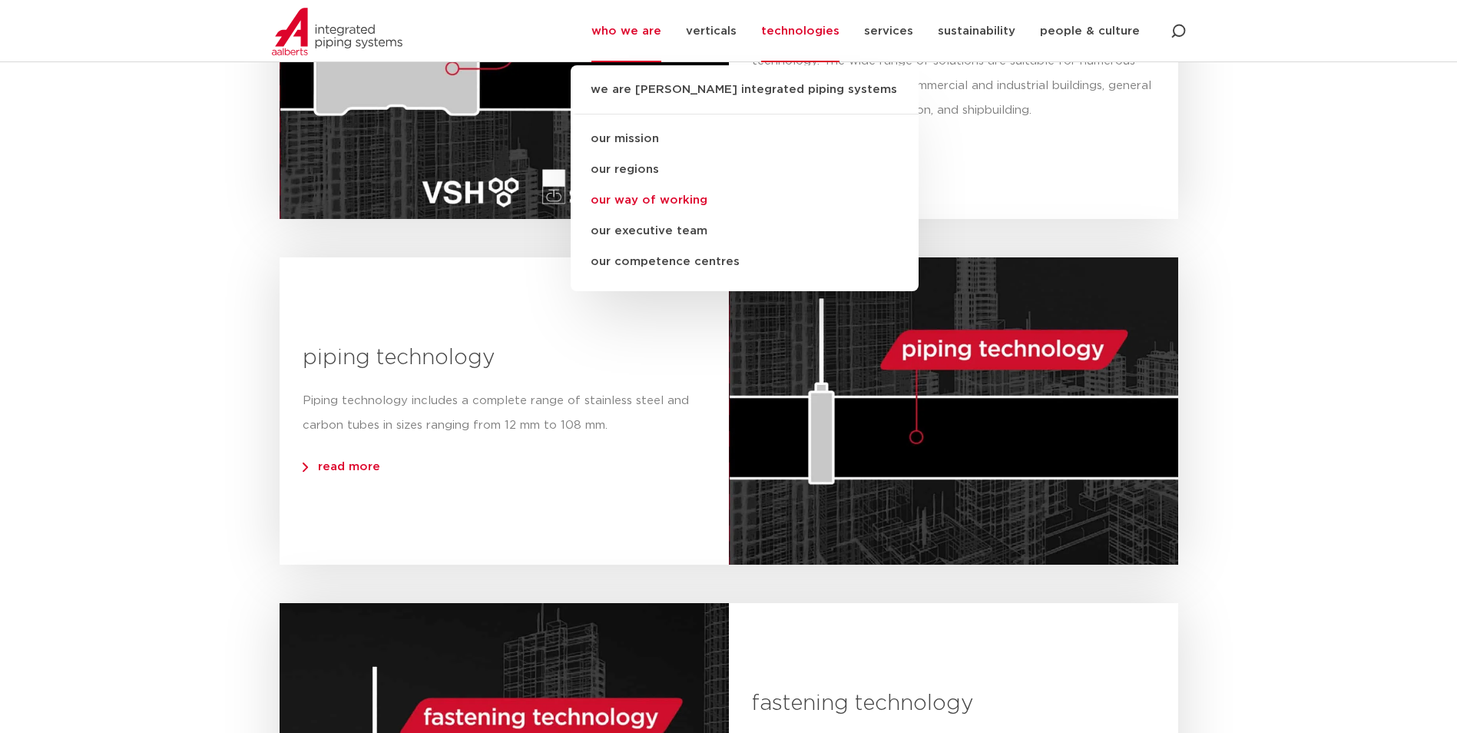 The height and width of the screenshot is (733, 1457). I want to click on h3: piping technology, so click(504, 358).